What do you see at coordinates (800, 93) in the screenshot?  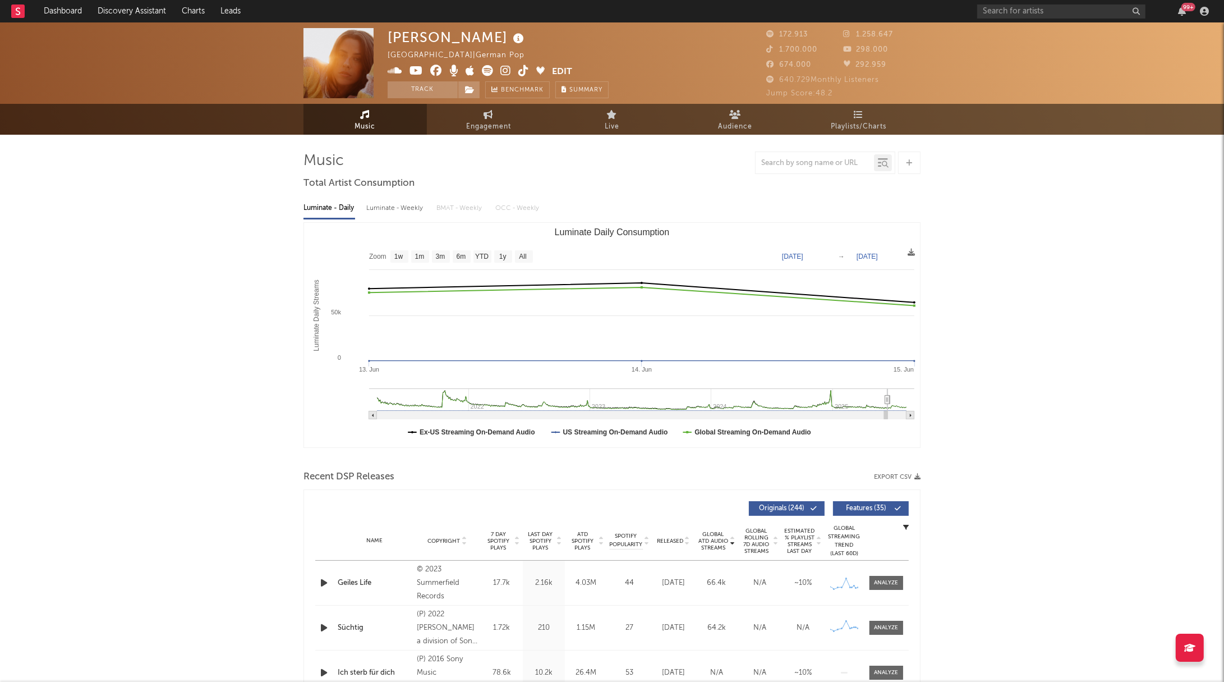 I see `span: Jump Score: 48.2` at bounding box center [800, 93].